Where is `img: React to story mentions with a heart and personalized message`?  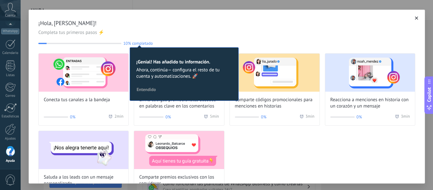 img: React to story mentions with a heart and personalized message is located at coordinates (370, 73).